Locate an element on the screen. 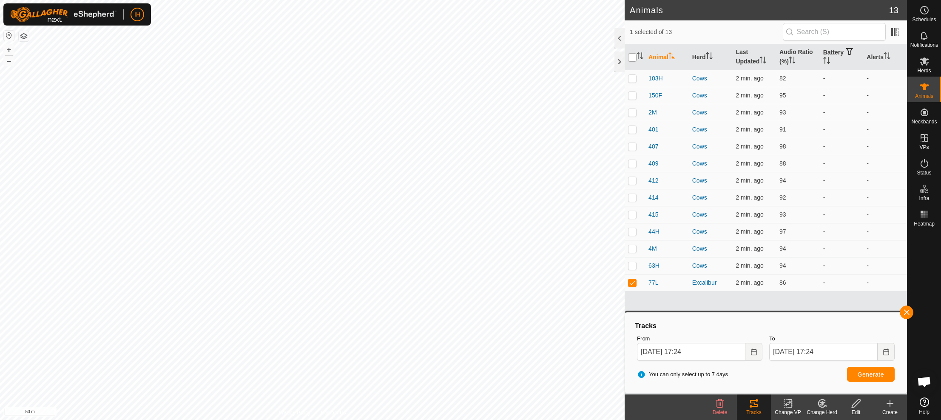 Image resolution: width=941 pixels, height=420 pixels. span: Herds is located at coordinates (924, 71).